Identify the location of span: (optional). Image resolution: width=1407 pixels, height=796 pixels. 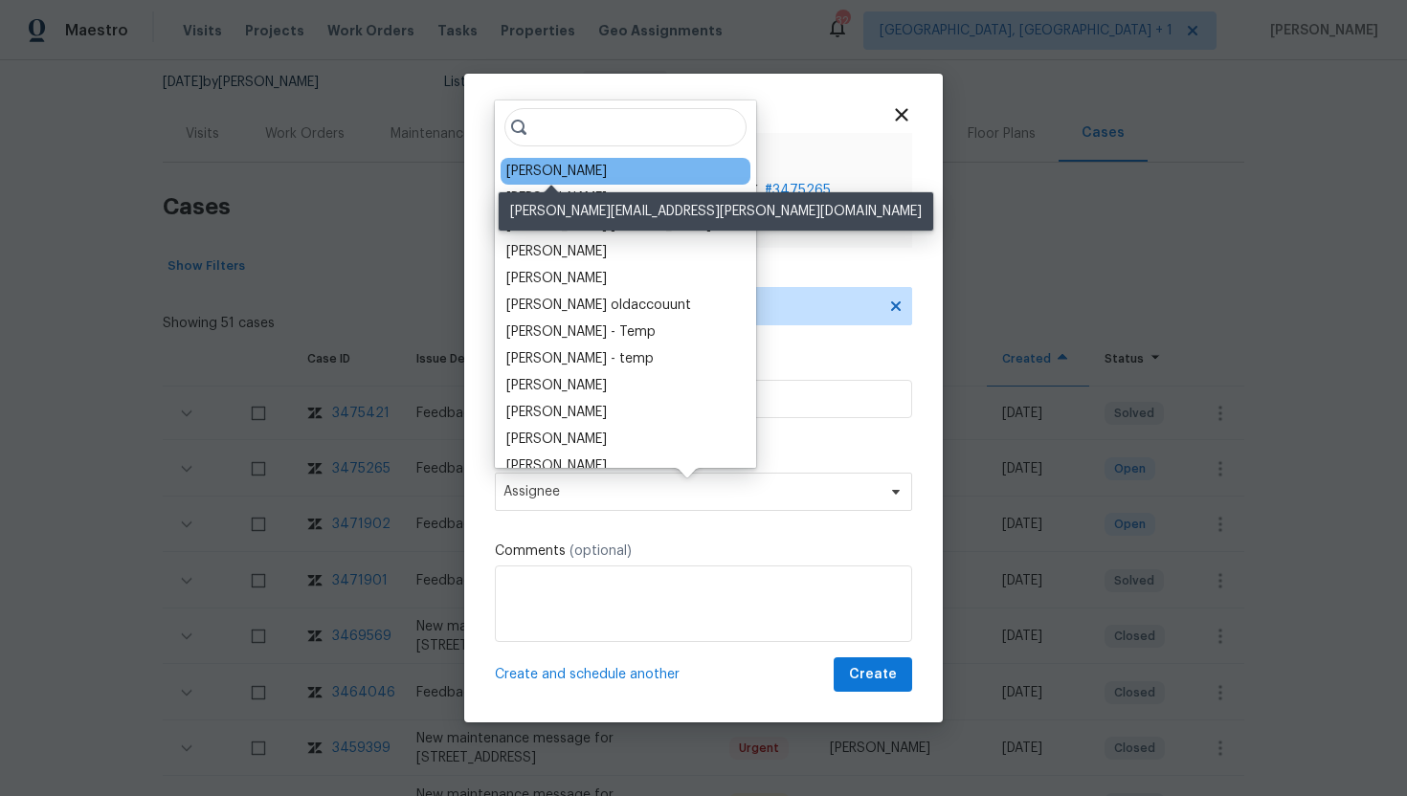
(600, 551).